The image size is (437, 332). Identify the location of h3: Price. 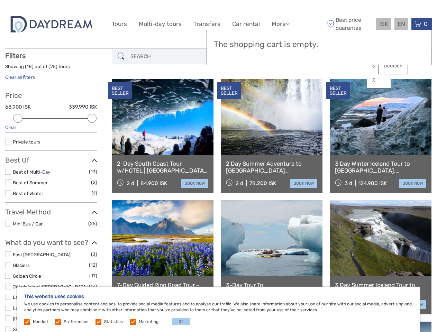
(51, 95).